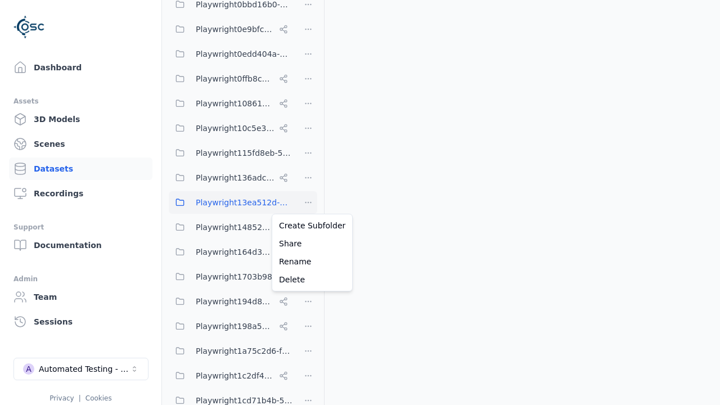 This screenshot has height=405, width=720. What do you see at coordinates (312, 261) in the screenshot?
I see `div: Rename` at bounding box center [312, 261].